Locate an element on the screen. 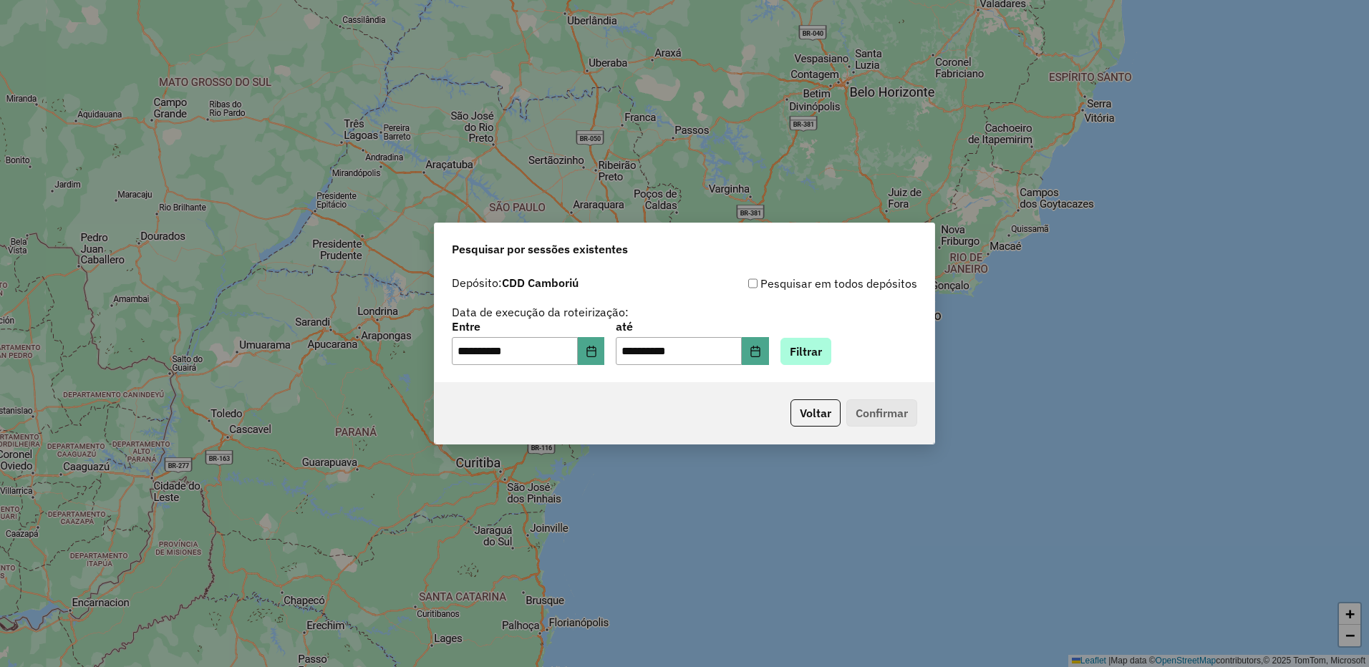  label: Entre is located at coordinates (528, 326).